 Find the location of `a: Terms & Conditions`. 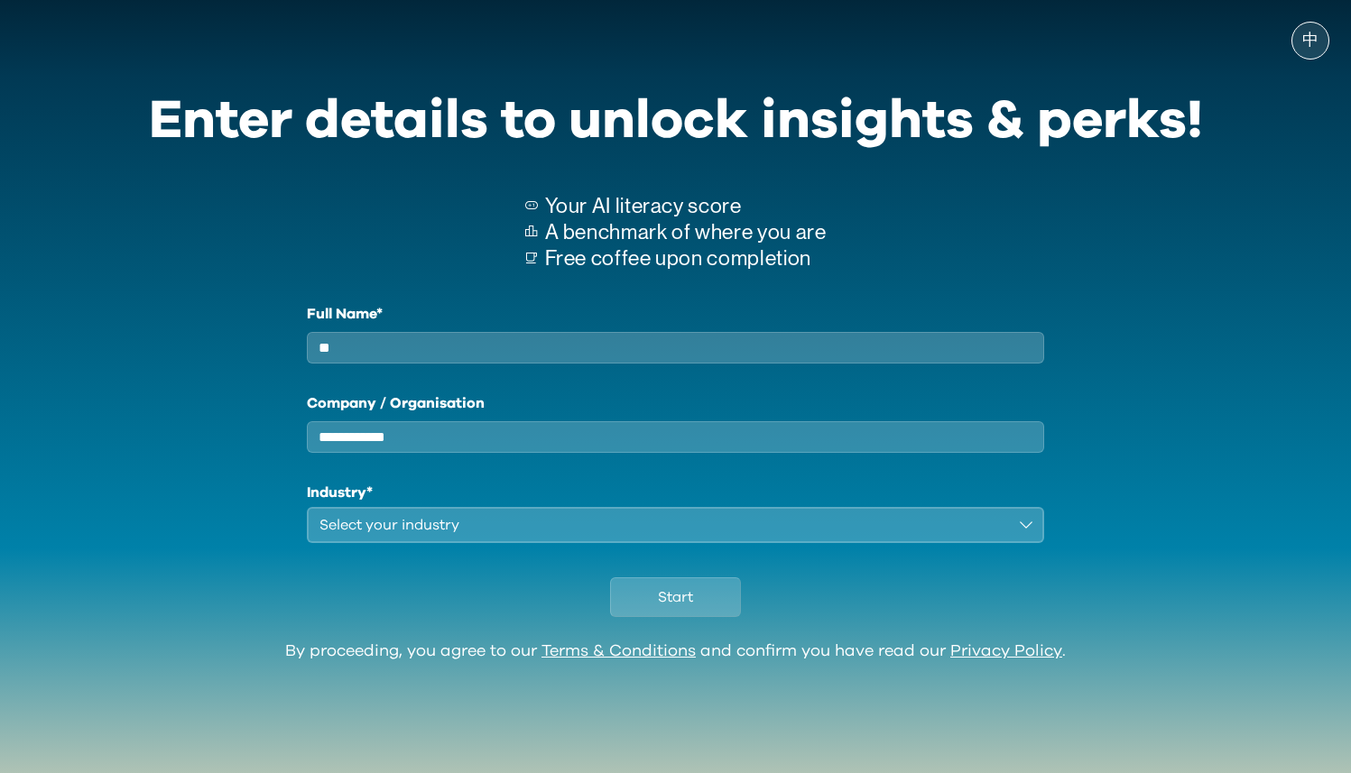

a: Terms & Conditions is located at coordinates (618, 651).